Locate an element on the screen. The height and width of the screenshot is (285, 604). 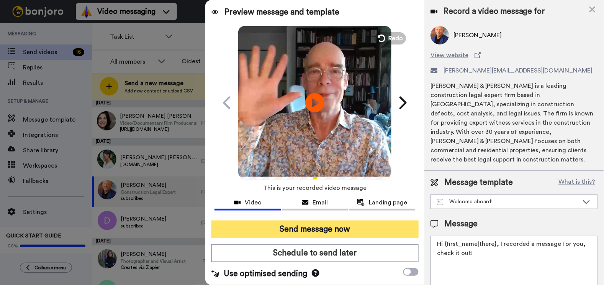
img: Message-temps.svg is located at coordinates (441, 202).